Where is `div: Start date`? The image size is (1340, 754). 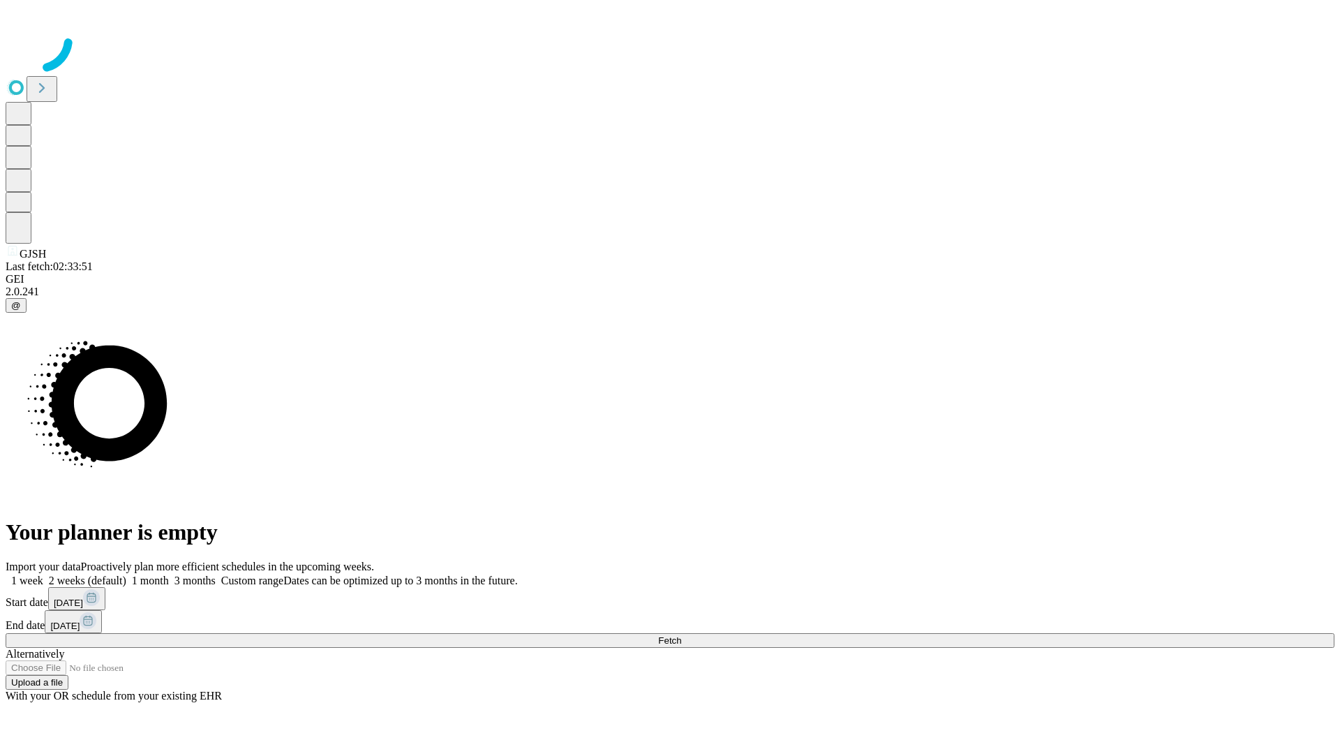 div: Start date is located at coordinates (670, 598).